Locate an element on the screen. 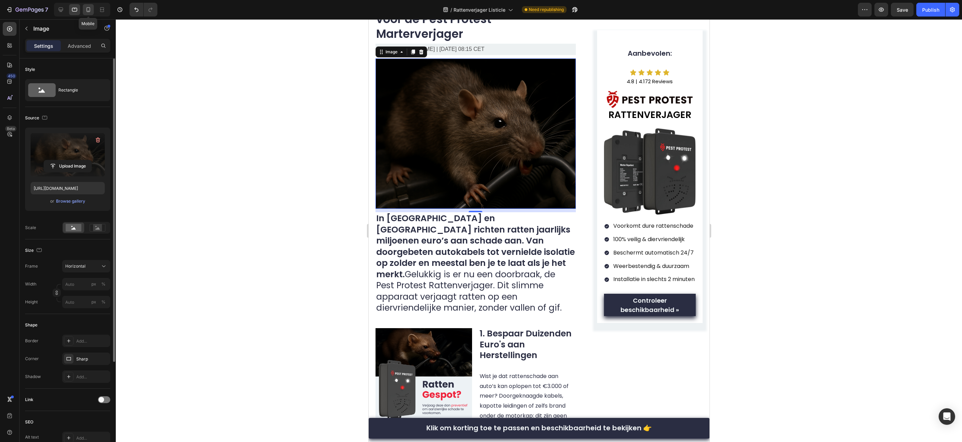  p: Gelukkig is er nu een doorbraak, de Pest Protest Rattenverjager. Dit slimme apparaat verjaagt rat... is located at coordinates (107, 244).